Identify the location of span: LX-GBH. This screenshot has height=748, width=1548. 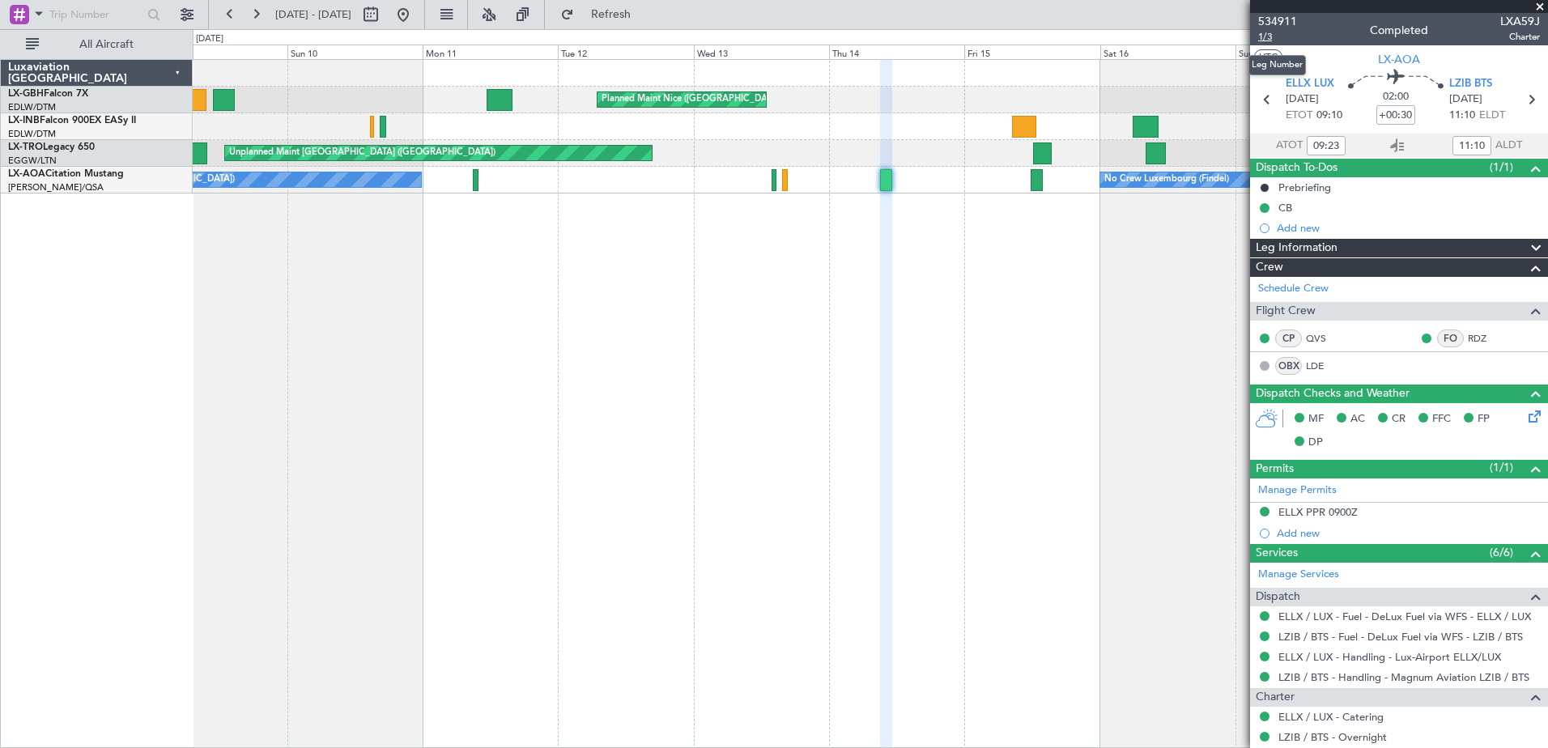
(26, 94).